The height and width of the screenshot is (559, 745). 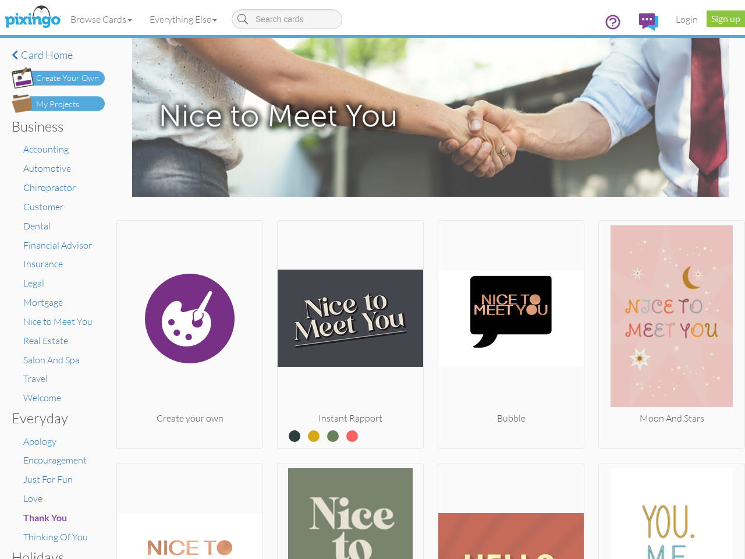 What do you see at coordinates (55, 537) in the screenshot?
I see `span: Thinking Of You` at bounding box center [55, 537].